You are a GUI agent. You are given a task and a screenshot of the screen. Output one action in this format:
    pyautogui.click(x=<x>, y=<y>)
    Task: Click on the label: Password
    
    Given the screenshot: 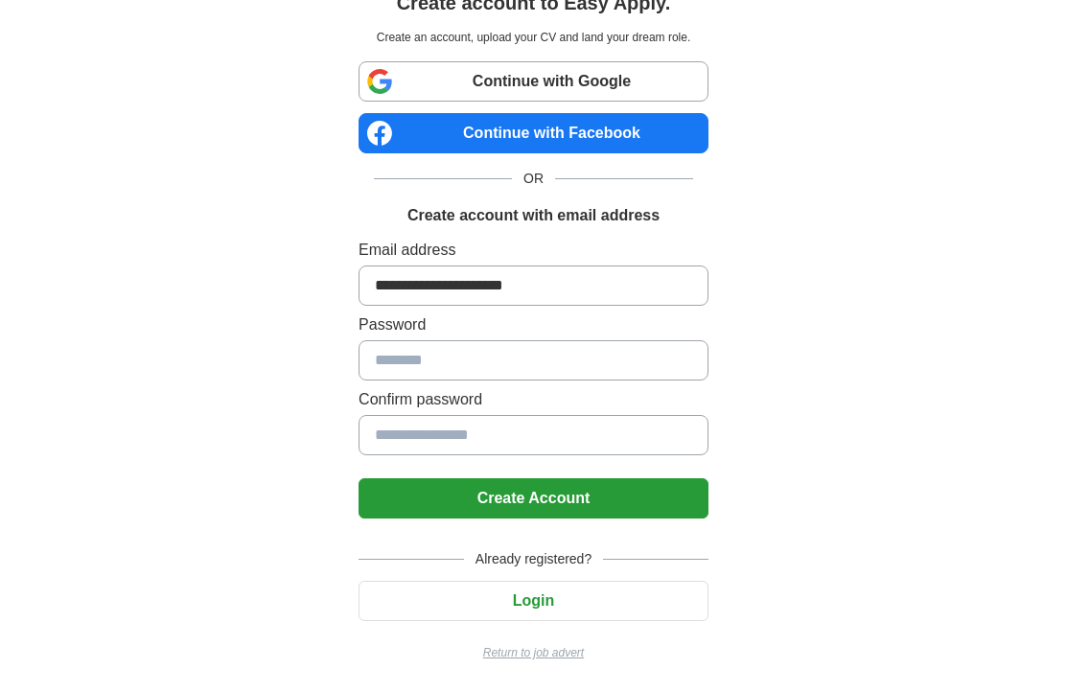 What is the action you would take?
    pyautogui.click(x=533, y=325)
    